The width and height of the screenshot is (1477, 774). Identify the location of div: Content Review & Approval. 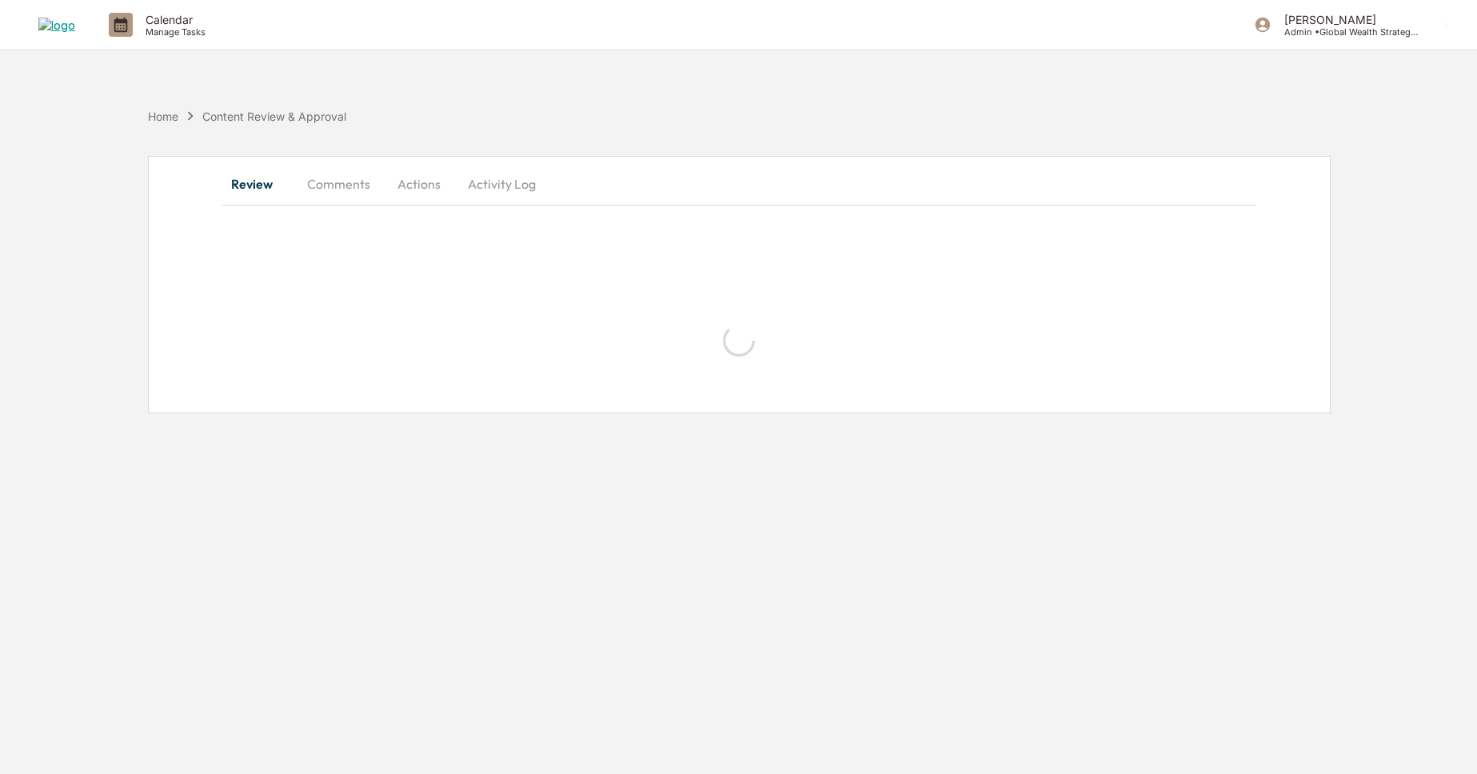
(274, 116).